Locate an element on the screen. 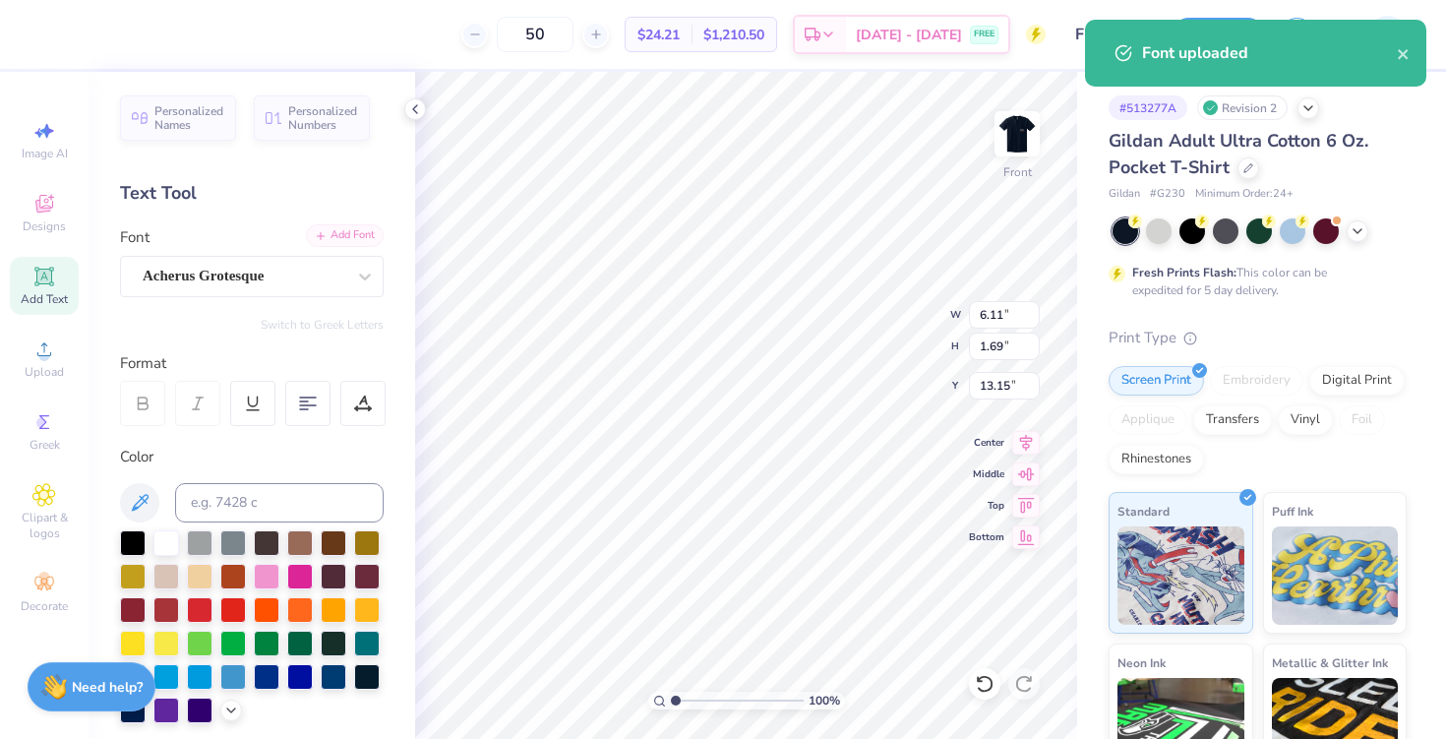  input: e.g. 7428 c is located at coordinates (279, 503).